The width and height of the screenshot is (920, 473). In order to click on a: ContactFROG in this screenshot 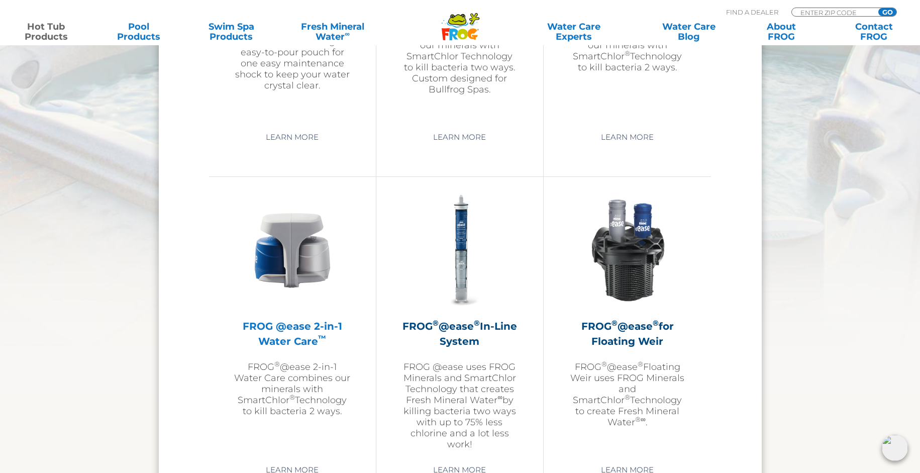, I will do `click(874, 32)`.